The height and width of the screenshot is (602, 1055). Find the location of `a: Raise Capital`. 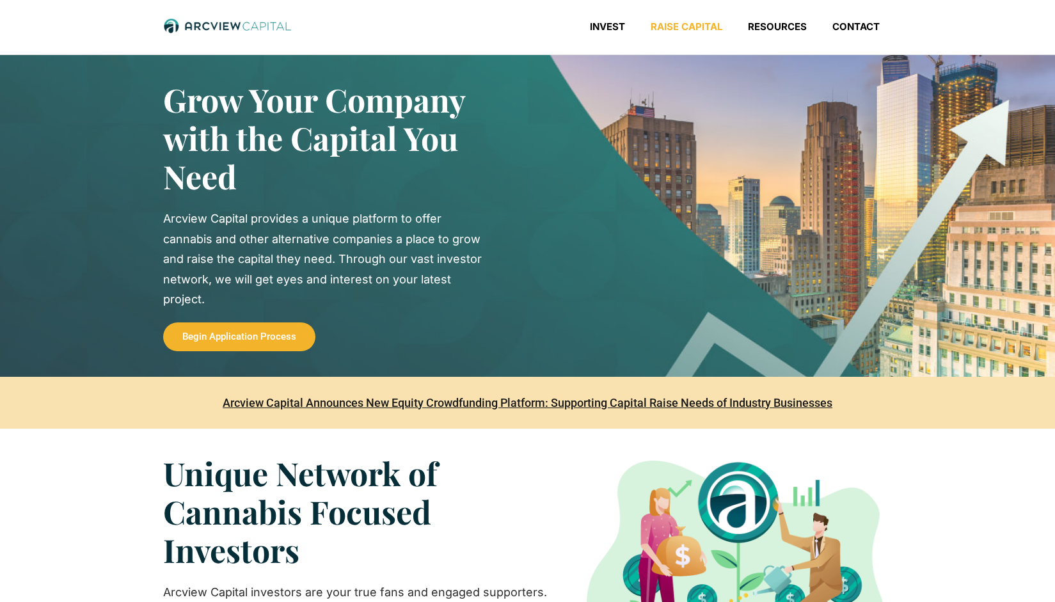

a: Raise Capital is located at coordinates (686, 27).